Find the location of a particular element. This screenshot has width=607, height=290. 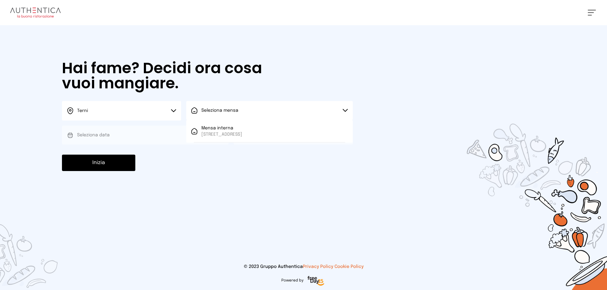

span: Seleziona data is located at coordinates (93, 135).